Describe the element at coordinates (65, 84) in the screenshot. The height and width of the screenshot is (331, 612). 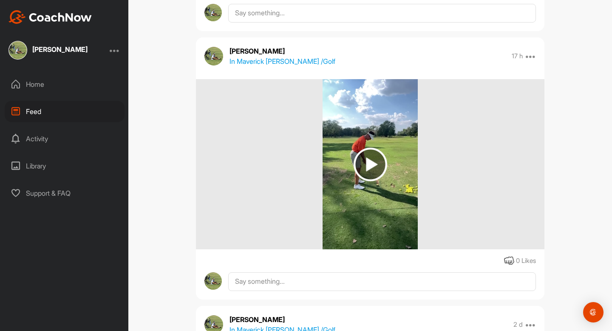
I see `div: Home` at that location.